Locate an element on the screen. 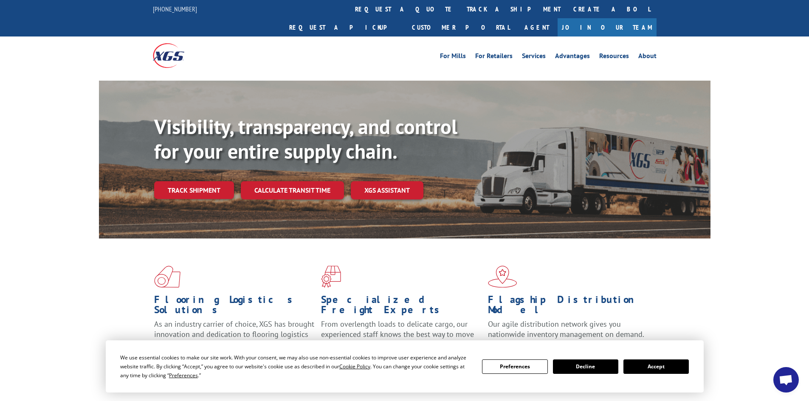  a: Join Our Team is located at coordinates (607, 27).